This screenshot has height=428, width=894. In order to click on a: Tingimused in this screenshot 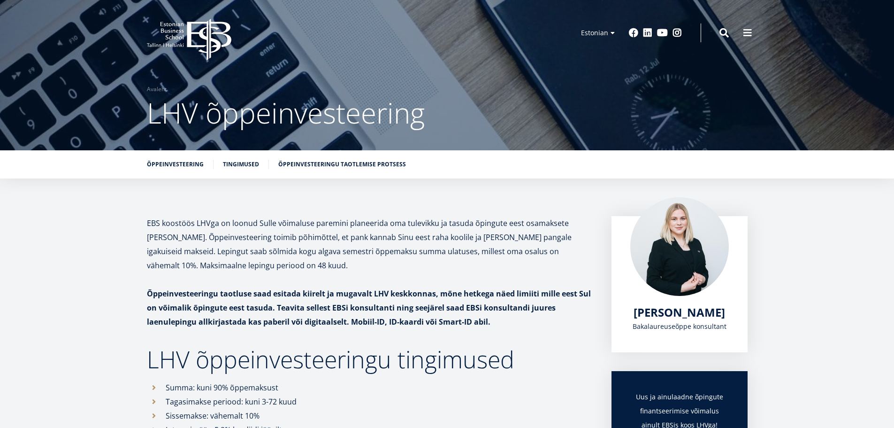, I will do `click(241, 164)`.